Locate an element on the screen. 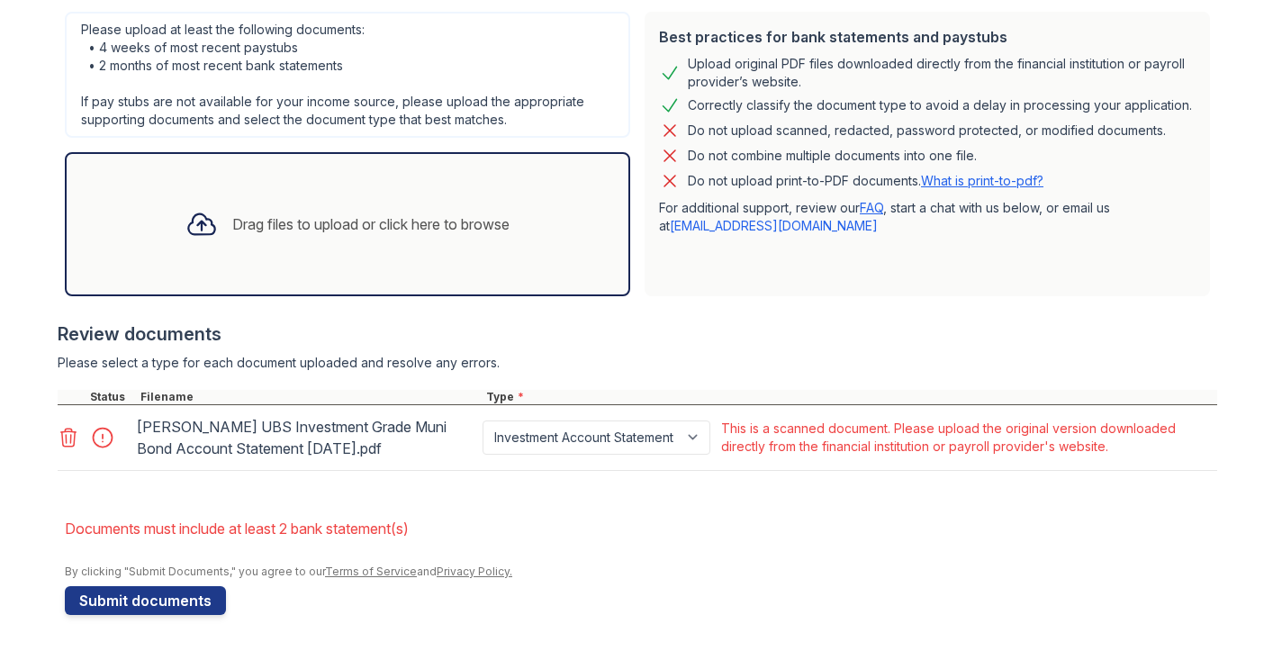  a: FAQ is located at coordinates (872, 207).